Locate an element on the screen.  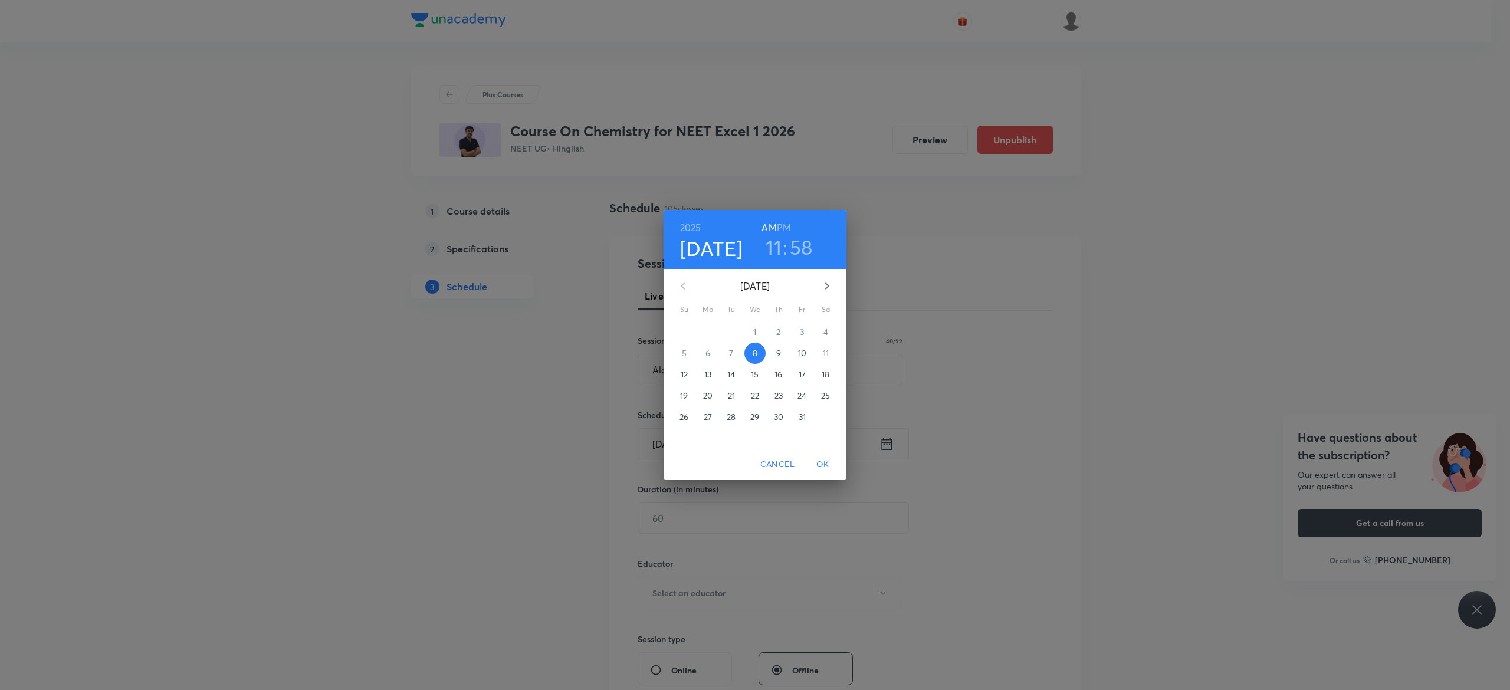
button: 13 is located at coordinates (708, 375).